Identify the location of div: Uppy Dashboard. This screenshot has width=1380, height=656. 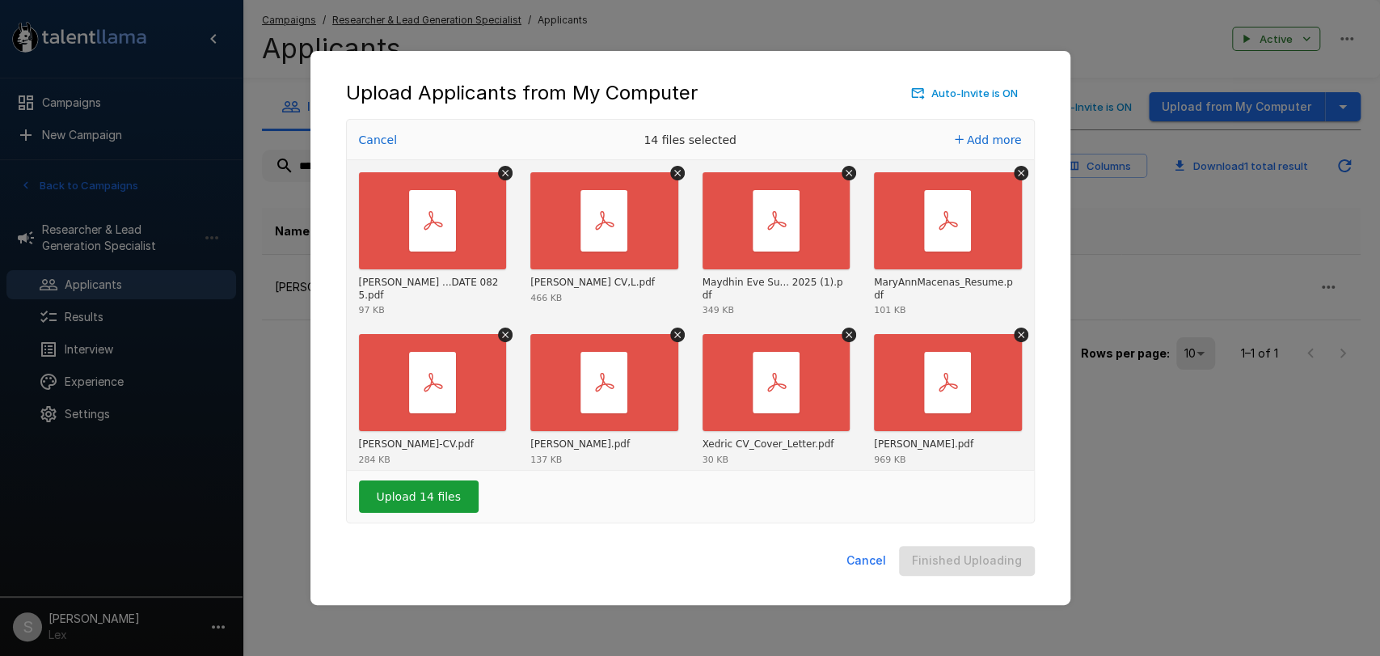
(691, 321).